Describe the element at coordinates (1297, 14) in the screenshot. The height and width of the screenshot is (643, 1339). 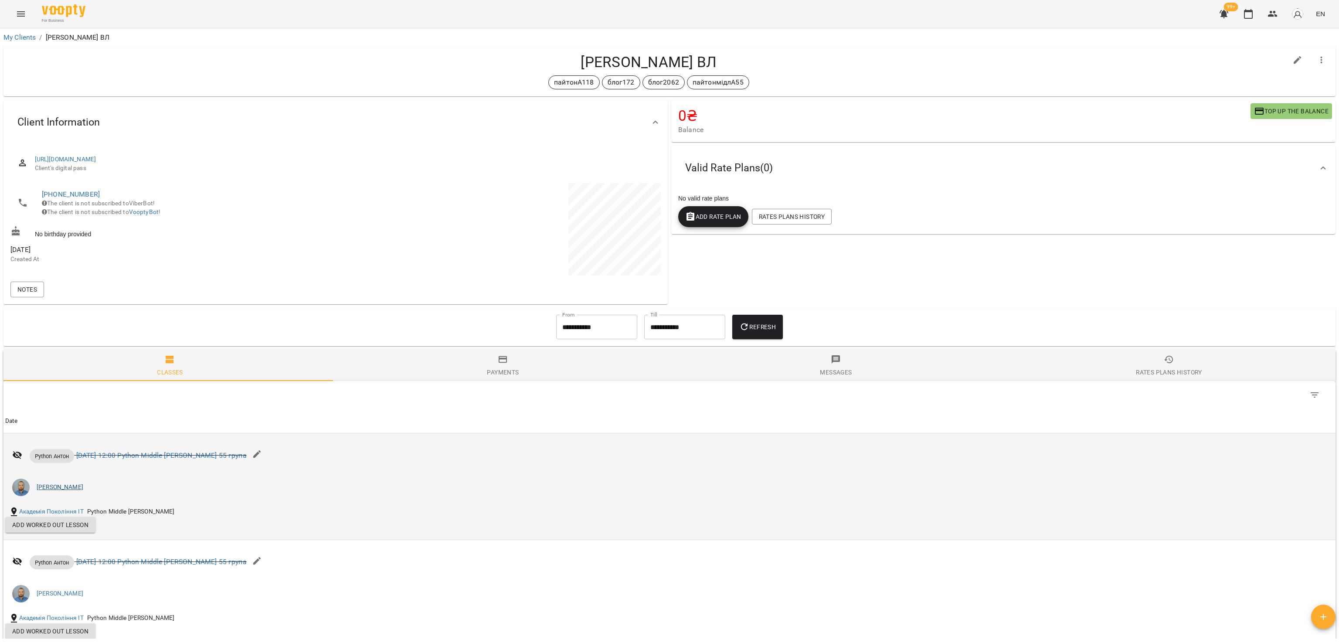
I see `img: avatar_s.png` at that location.